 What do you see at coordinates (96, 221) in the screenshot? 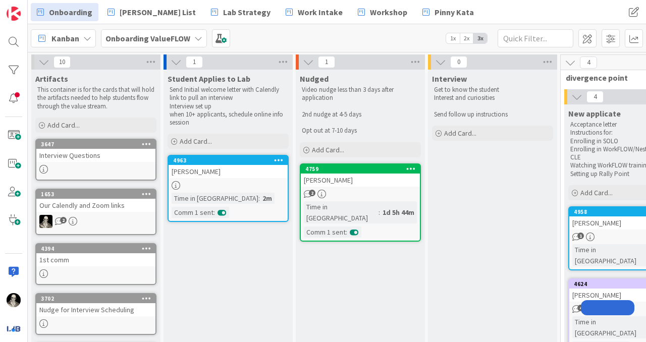
I see `div: WS` at bounding box center [96, 221].